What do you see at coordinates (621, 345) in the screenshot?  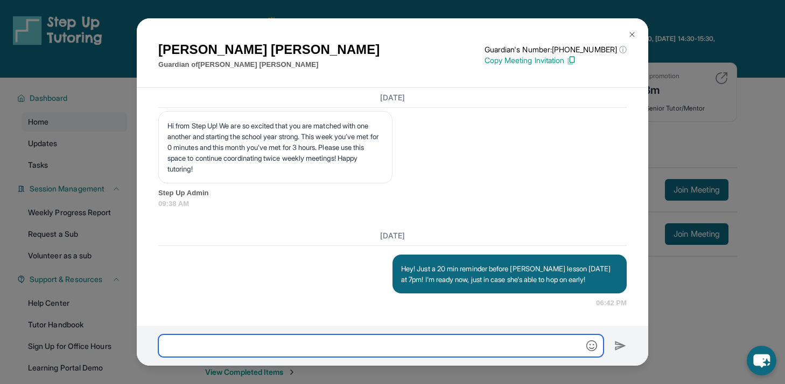 I see `img: Send icon` at bounding box center [621, 345].